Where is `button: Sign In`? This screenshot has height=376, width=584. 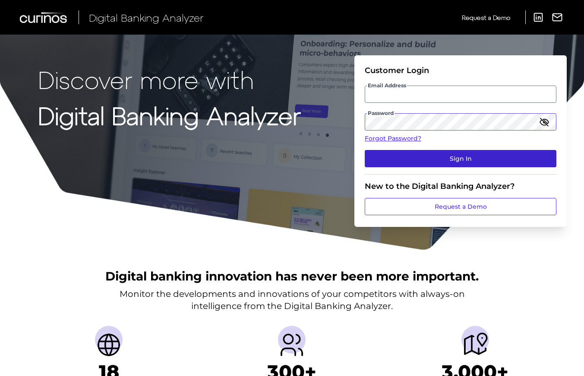 button: Sign In is located at coordinates (461, 158).